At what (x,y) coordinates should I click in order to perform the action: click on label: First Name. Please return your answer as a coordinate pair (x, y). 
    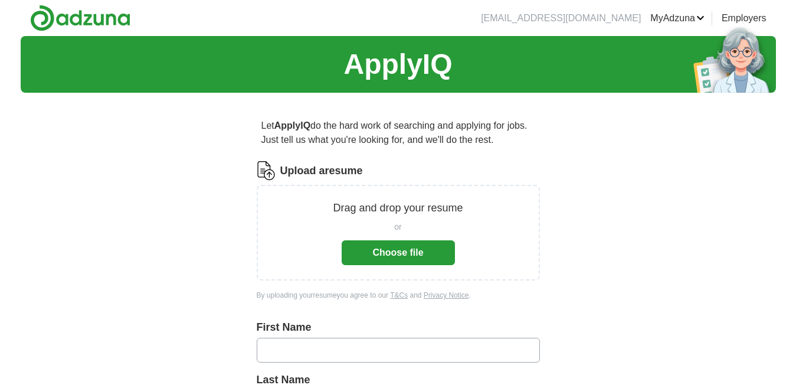
    Looking at the image, I should click on (398, 327).